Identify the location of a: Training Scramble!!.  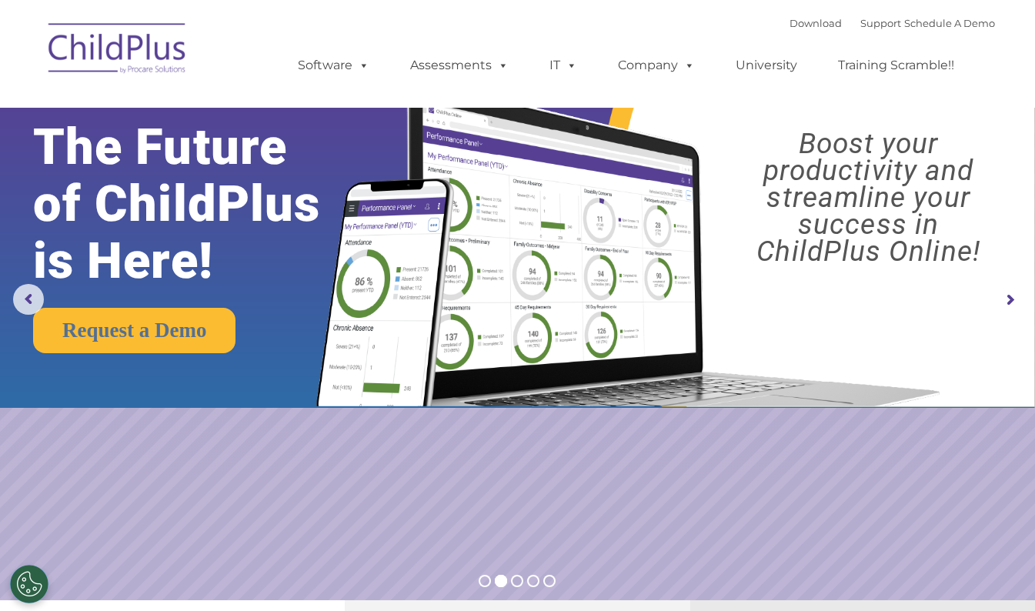
(895, 65).